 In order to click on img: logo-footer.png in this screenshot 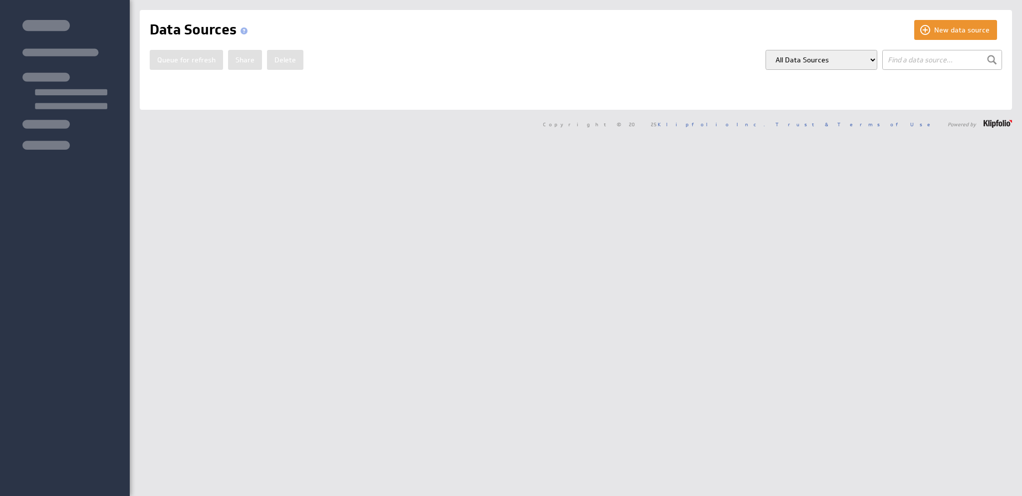, I will do `click(998, 124)`.